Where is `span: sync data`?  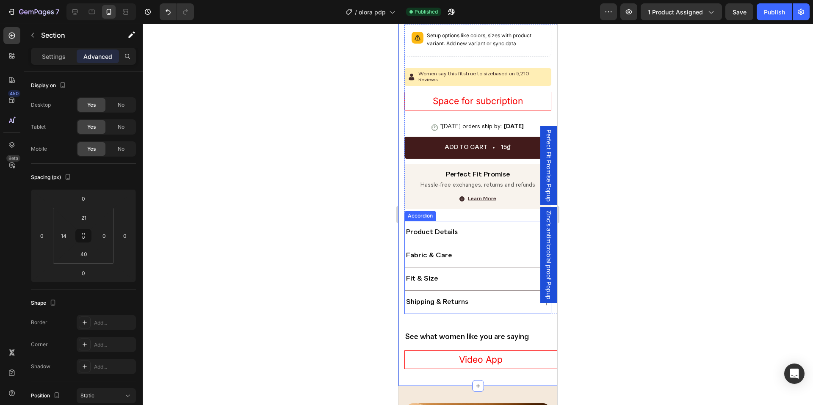
span: sync data is located at coordinates (106, 19).